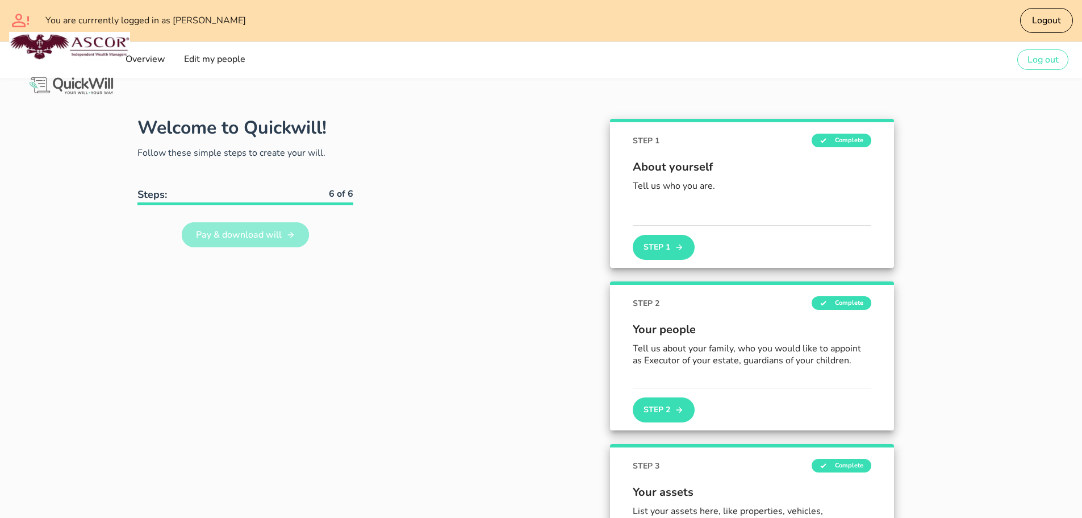 The height and width of the screenshot is (518, 1082). What do you see at coordinates (752, 186) in the screenshot?
I see `p: Tell us who you are.` at bounding box center [752, 186].